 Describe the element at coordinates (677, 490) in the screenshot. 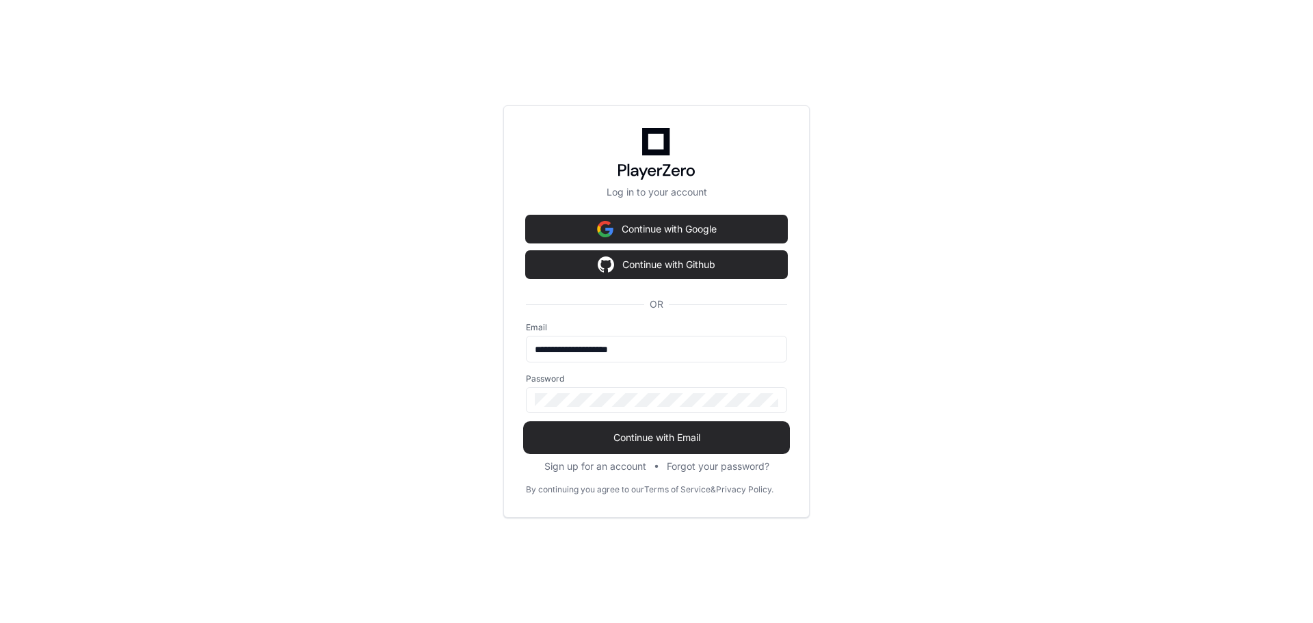

I see `a: Terms of Service` at that location.